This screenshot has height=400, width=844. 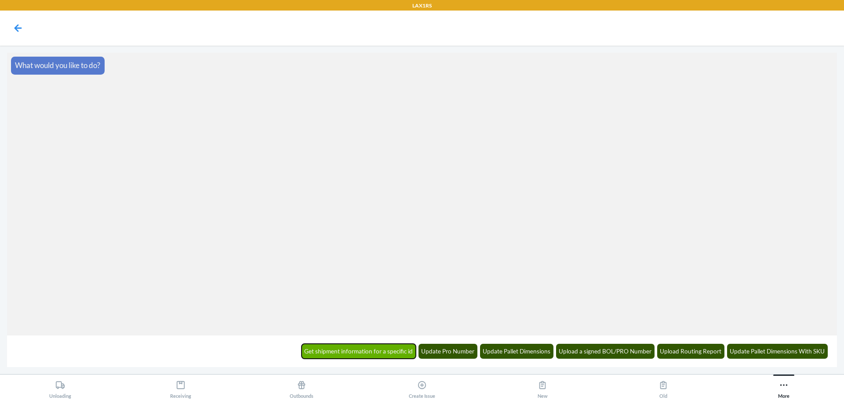 What do you see at coordinates (448, 352) in the screenshot?
I see `button: Update Pro Number` at bounding box center [448, 352].